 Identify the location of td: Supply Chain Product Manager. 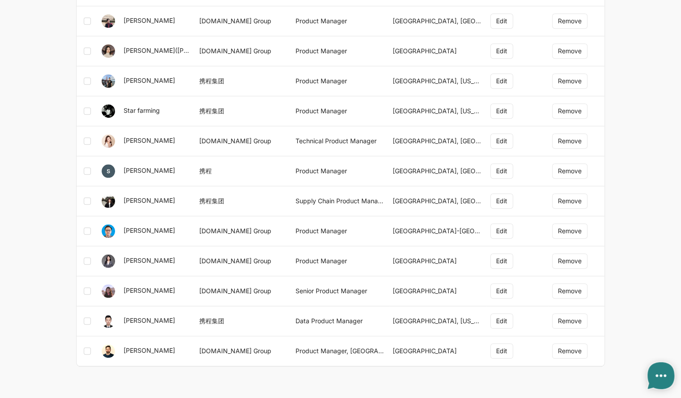
(340, 201).